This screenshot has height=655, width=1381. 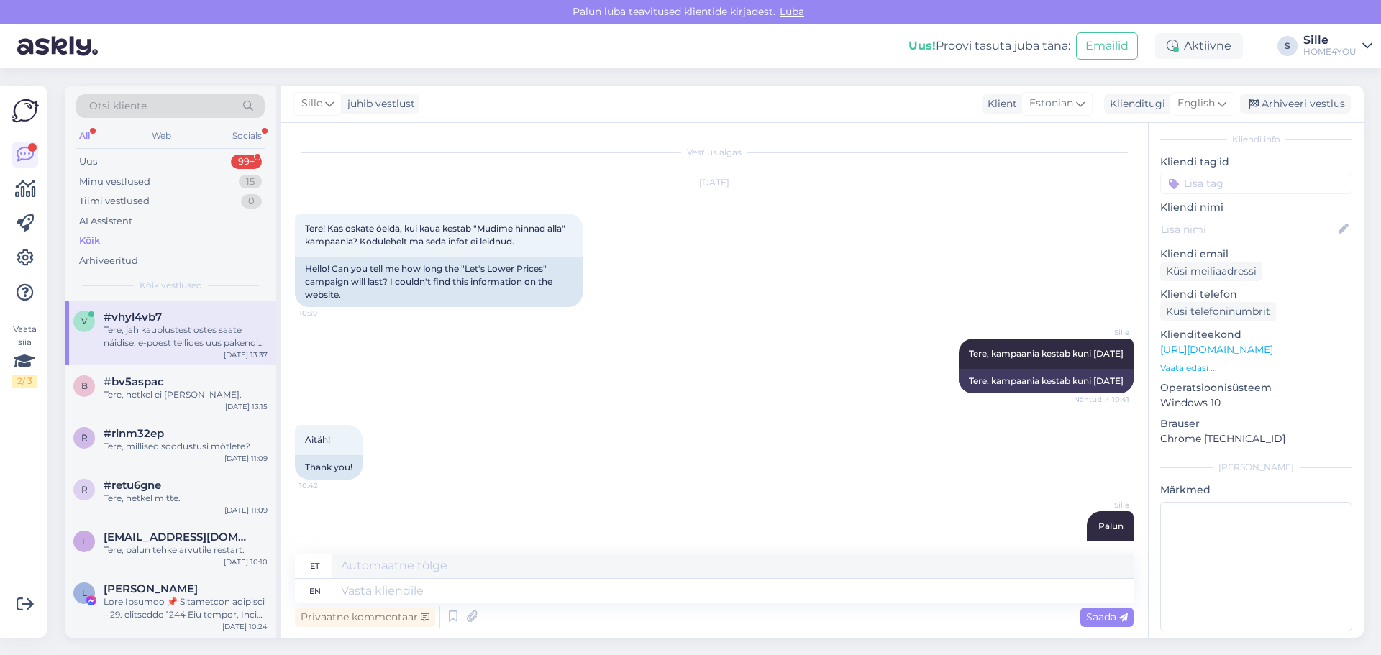 I want to click on p: Brauser, so click(x=1256, y=424).